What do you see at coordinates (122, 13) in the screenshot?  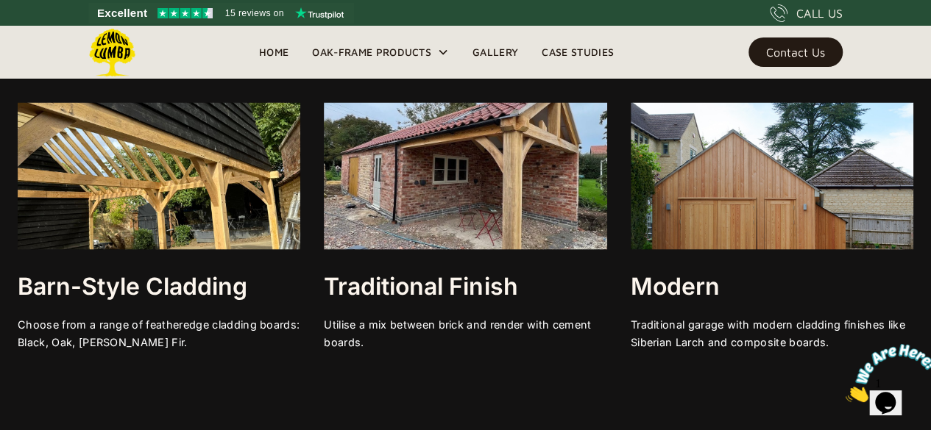 I see `span: Excellent` at bounding box center [122, 13].